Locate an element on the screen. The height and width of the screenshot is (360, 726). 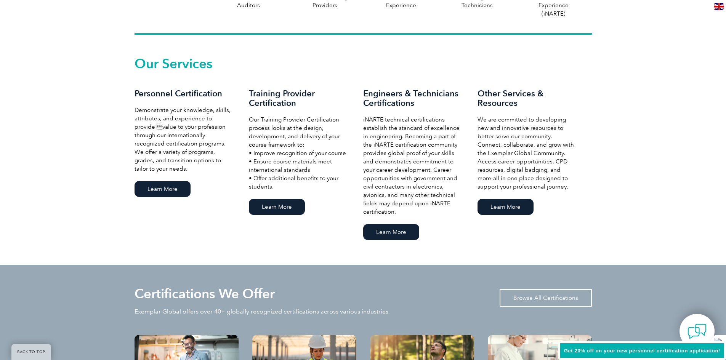
h2: Certifications We Offer is located at coordinates (205, 294).